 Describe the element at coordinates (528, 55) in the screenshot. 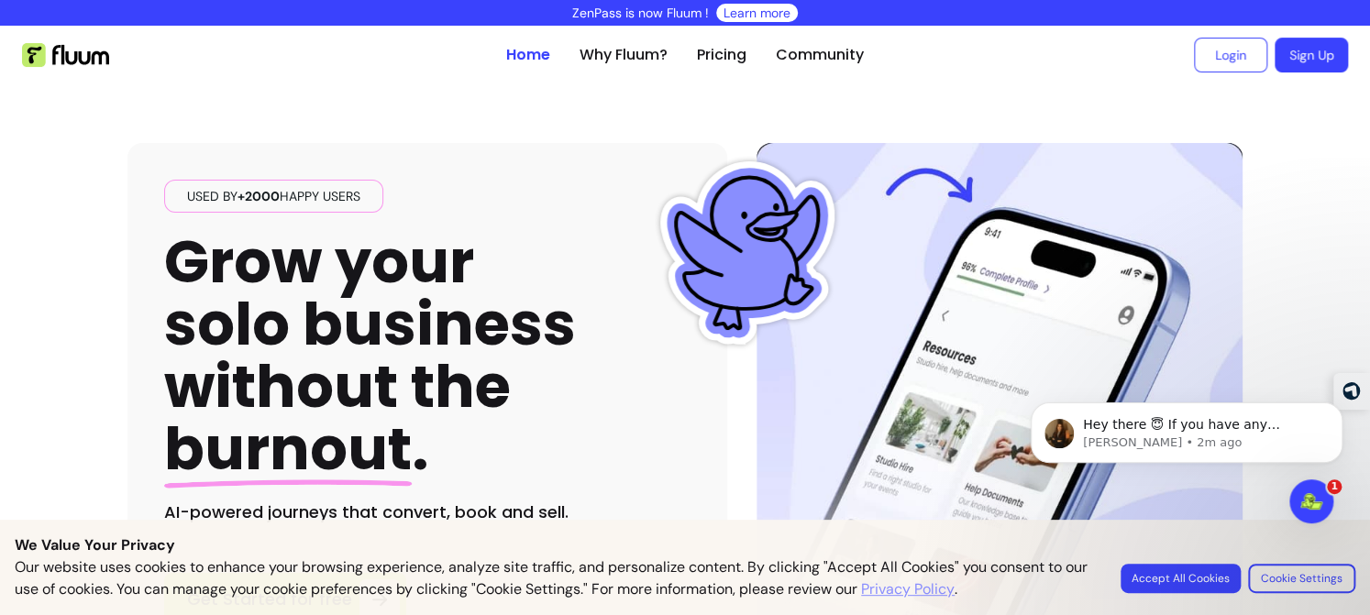

I see `a: Home` at that location.